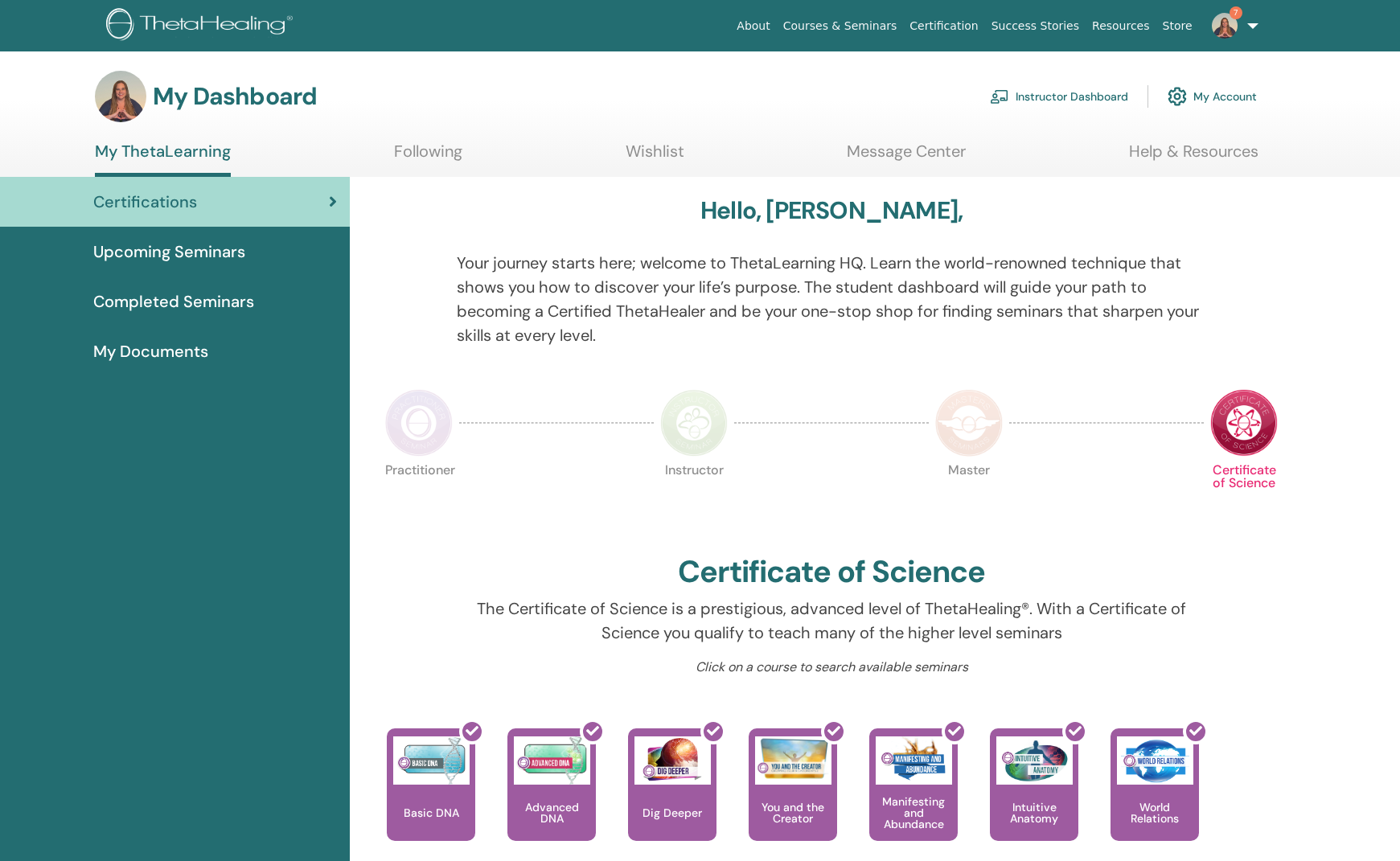 This screenshot has width=1400, height=861. I want to click on p: Intuitive Anatomy, so click(1034, 813).